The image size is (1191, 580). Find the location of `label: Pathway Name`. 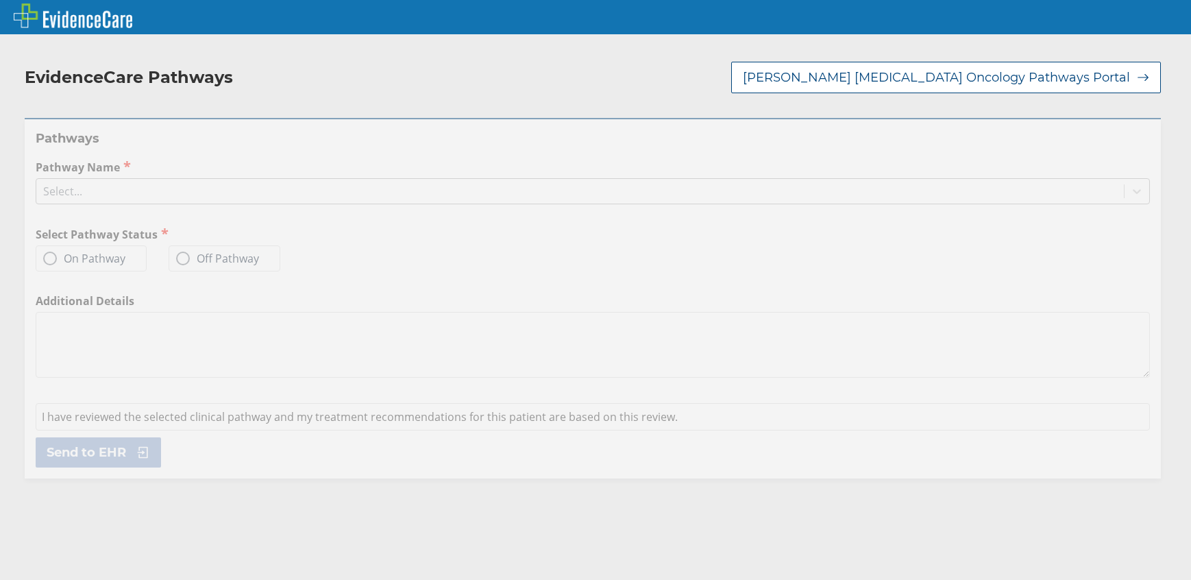

label: Pathway Name is located at coordinates (593, 167).